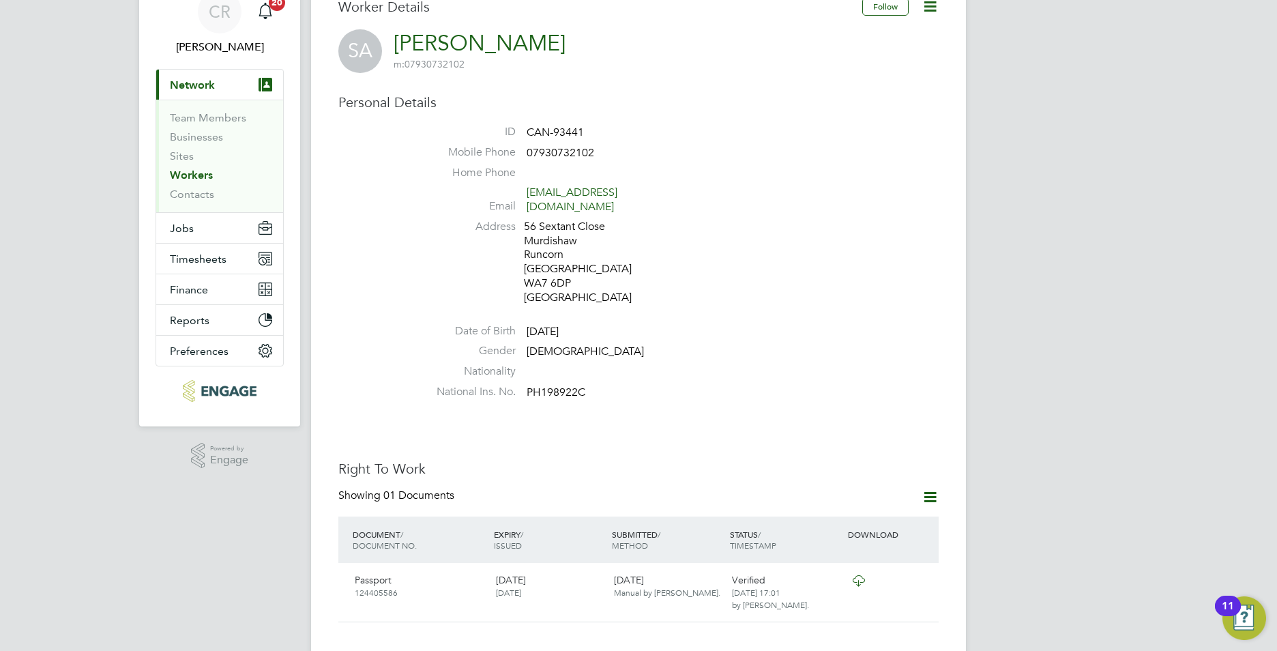 The image size is (1277, 651). What do you see at coordinates (468, 351) in the screenshot?
I see `label: Gender` at bounding box center [468, 351].